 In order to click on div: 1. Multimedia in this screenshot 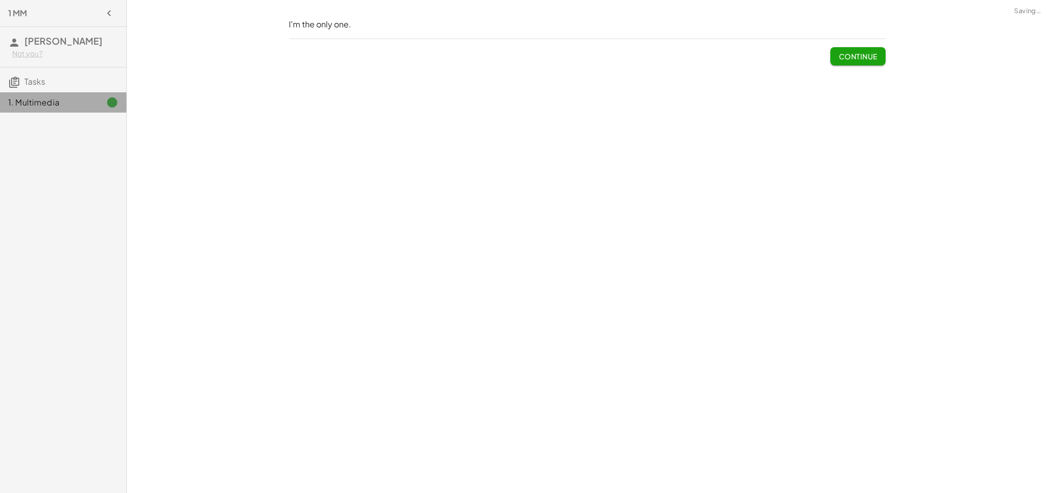, I will do `click(49, 102)`.